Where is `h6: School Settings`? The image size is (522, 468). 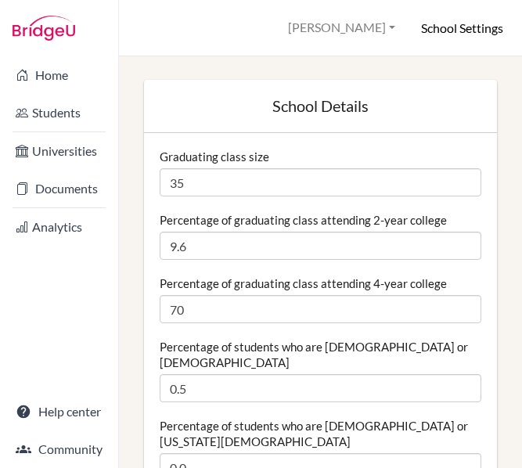 h6: School Settings is located at coordinates (462, 28).